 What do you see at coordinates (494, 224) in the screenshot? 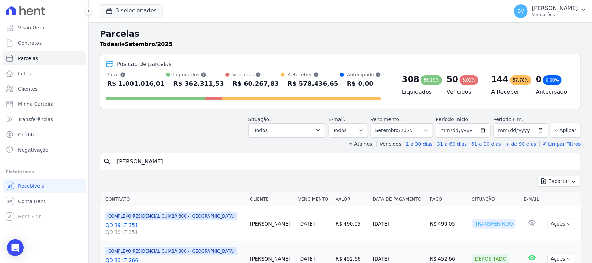
I see `div: Transferindo` at bounding box center [494, 224].